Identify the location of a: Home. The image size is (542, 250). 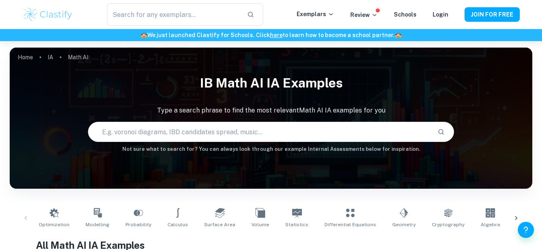
(25, 57).